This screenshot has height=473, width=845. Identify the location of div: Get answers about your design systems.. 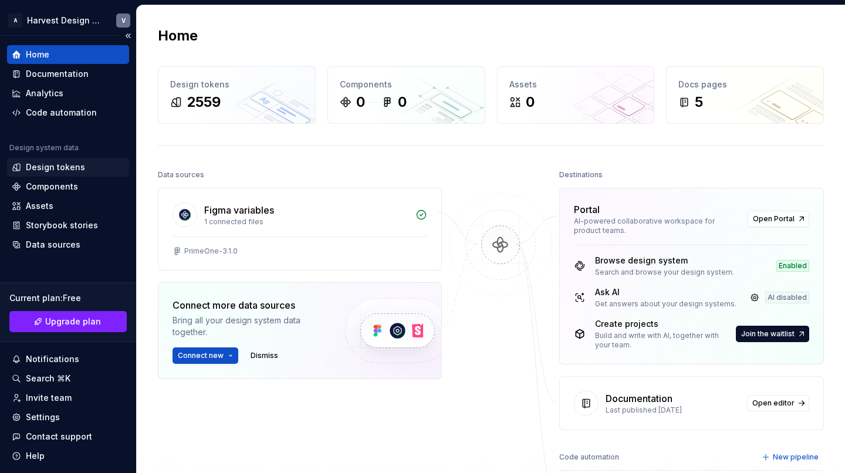
(666, 304).